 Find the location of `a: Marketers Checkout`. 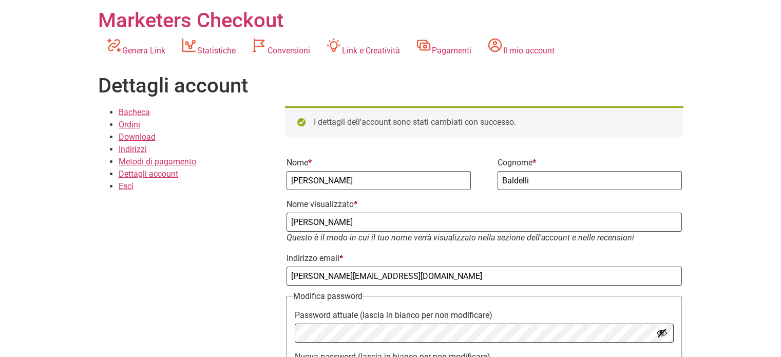

a: Marketers Checkout is located at coordinates (191, 20).